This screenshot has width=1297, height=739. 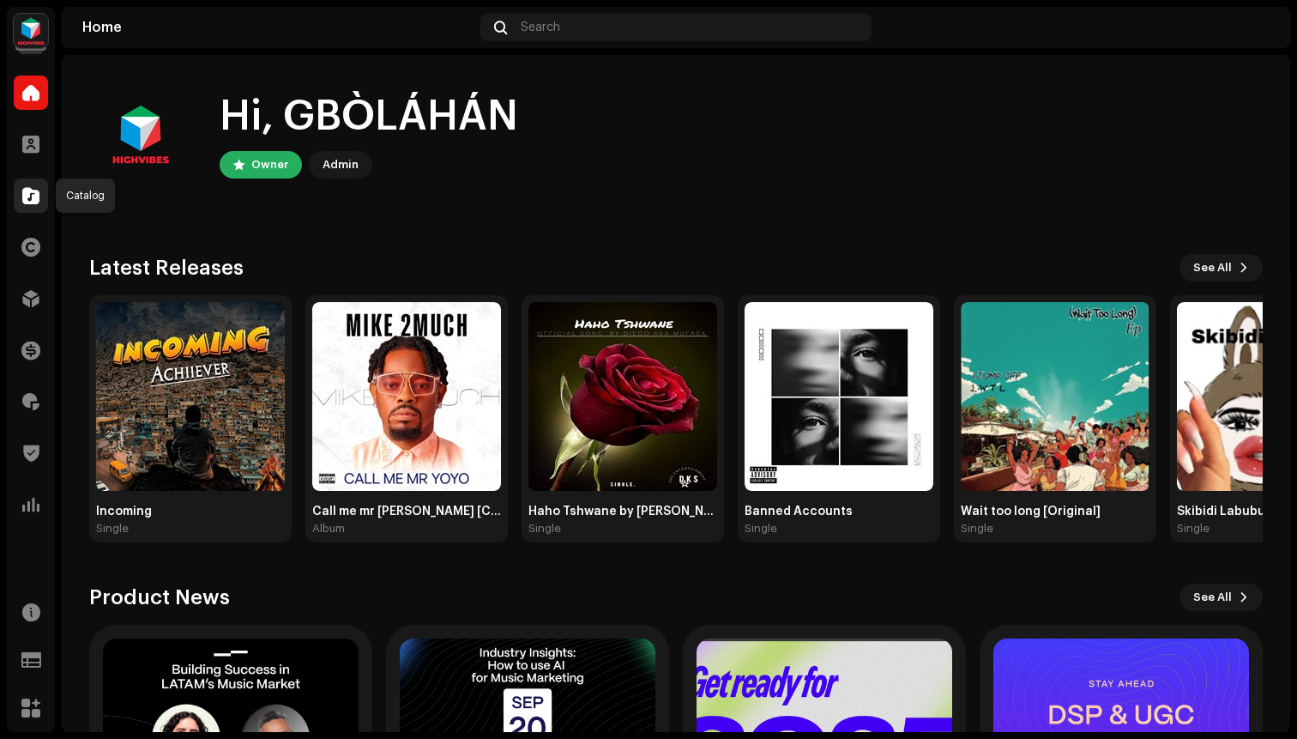 I want to click on img: 4973bcd9-0bbe-4c97-a309-942eb0a3f03f, so click(x=191, y=396).